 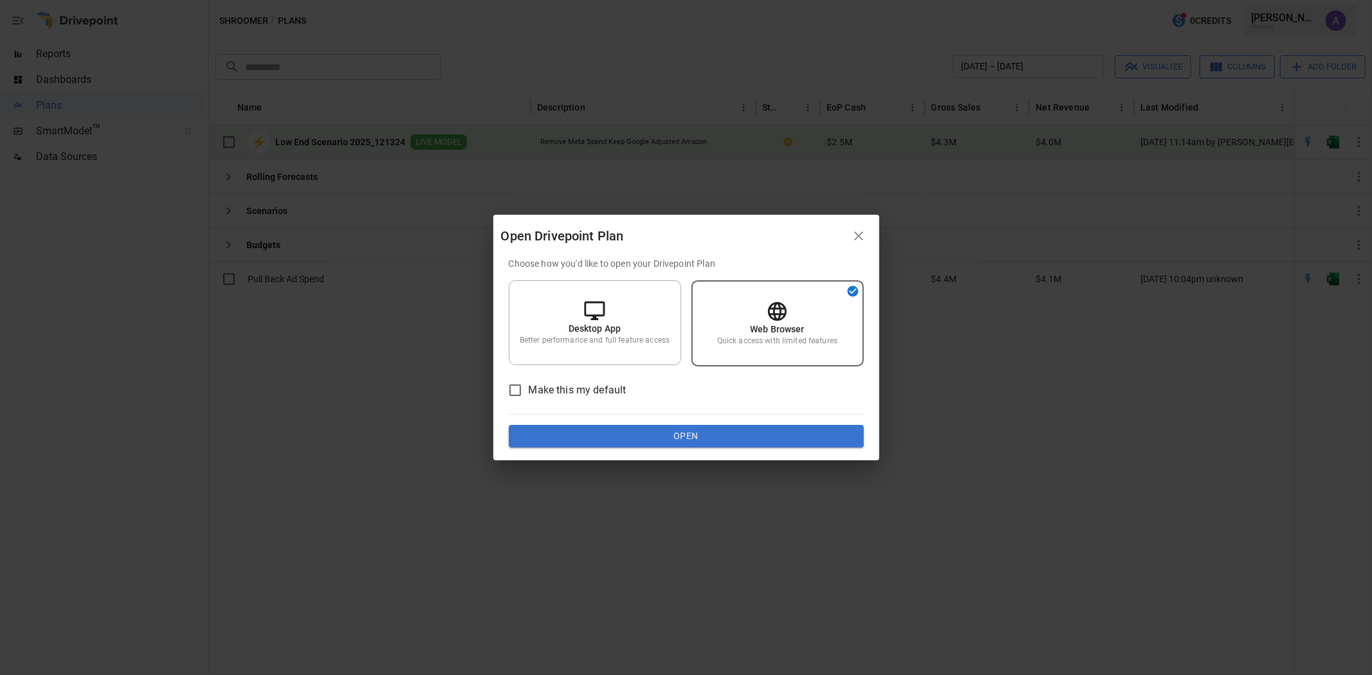 I want to click on p: Quick access with limited features, so click(x=777, y=341).